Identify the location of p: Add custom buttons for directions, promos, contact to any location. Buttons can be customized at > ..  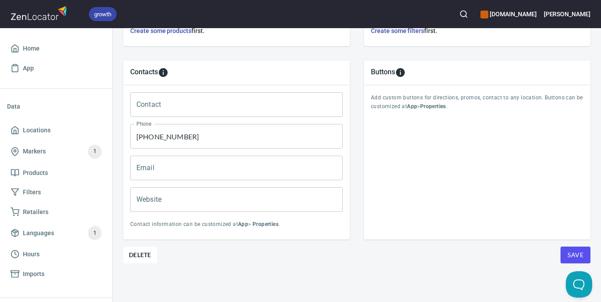
(477, 102).